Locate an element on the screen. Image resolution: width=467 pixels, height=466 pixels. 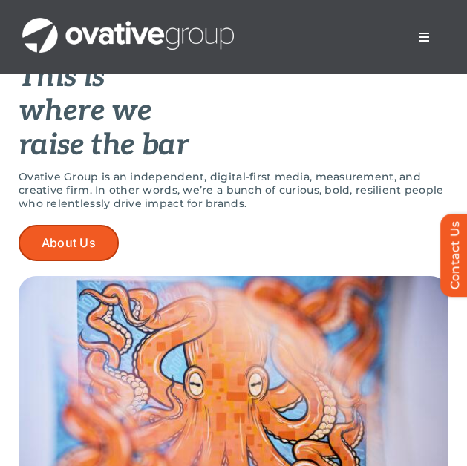
span: About Us is located at coordinates (68, 243).